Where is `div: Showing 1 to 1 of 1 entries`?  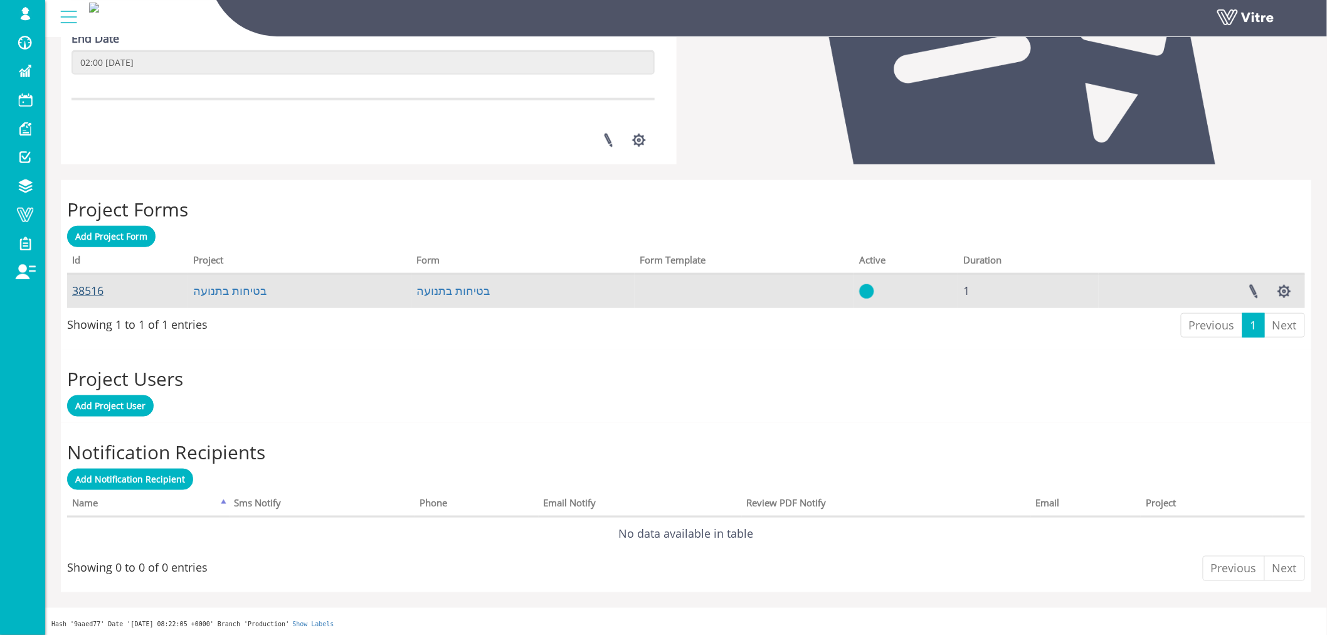 div: Showing 1 to 1 of 1 entries is located at coordinates (137, 322).